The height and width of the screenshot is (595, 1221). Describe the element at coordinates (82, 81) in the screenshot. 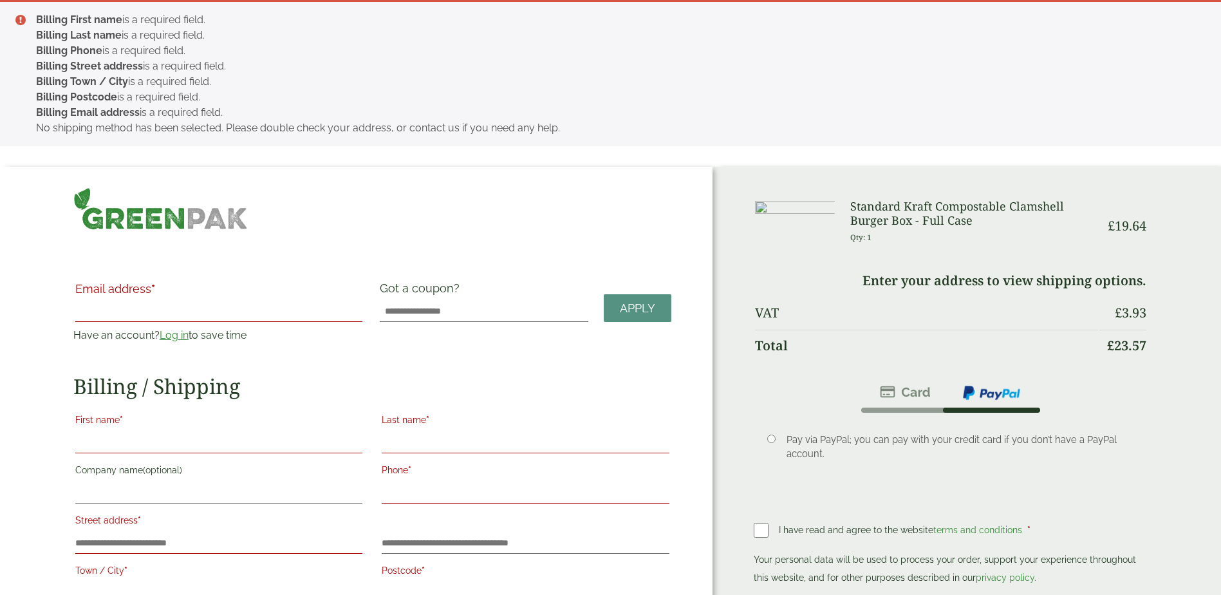

I see `strong: Billing Town / City` at that location.